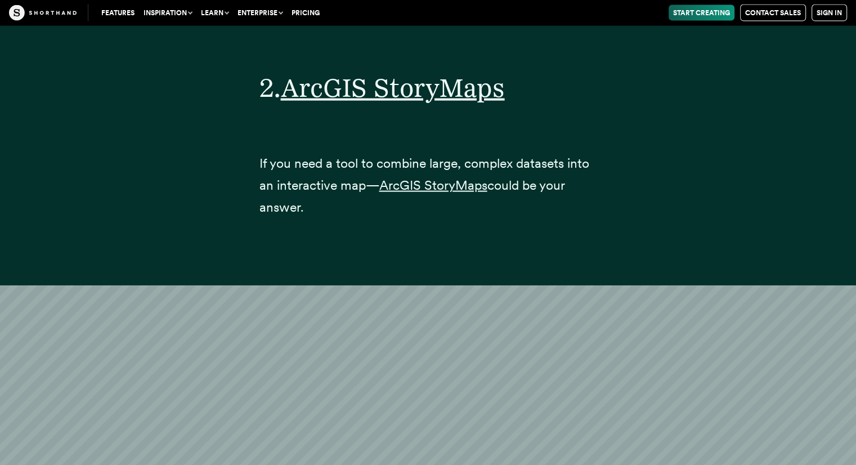  Describe the element at coordinates (829, 13) in the screenshot. I see `a: Sign in` at that location.